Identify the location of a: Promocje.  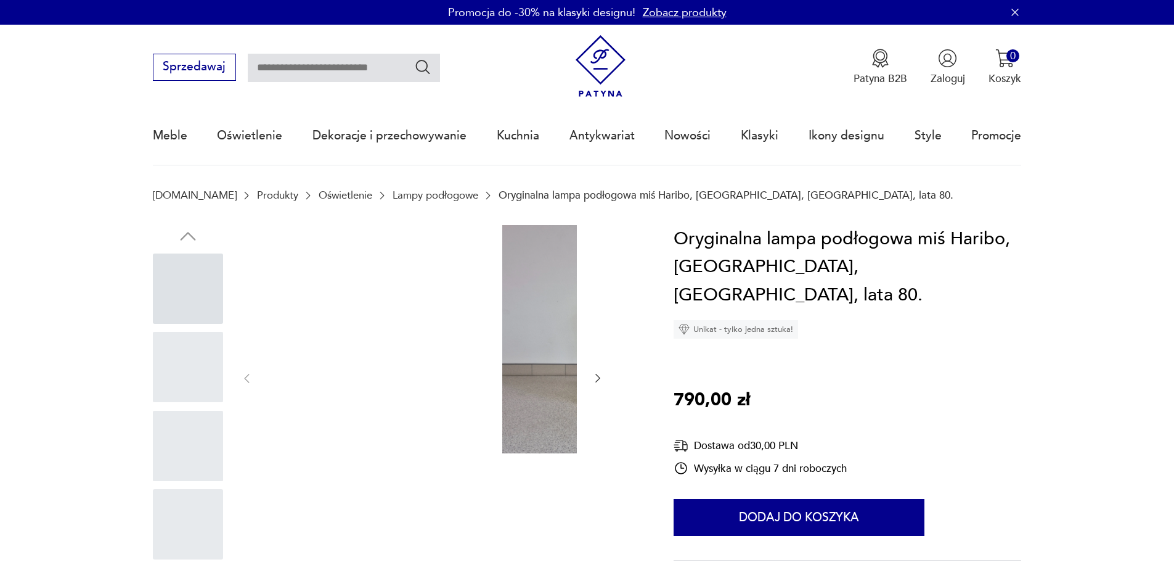
(996, 136).